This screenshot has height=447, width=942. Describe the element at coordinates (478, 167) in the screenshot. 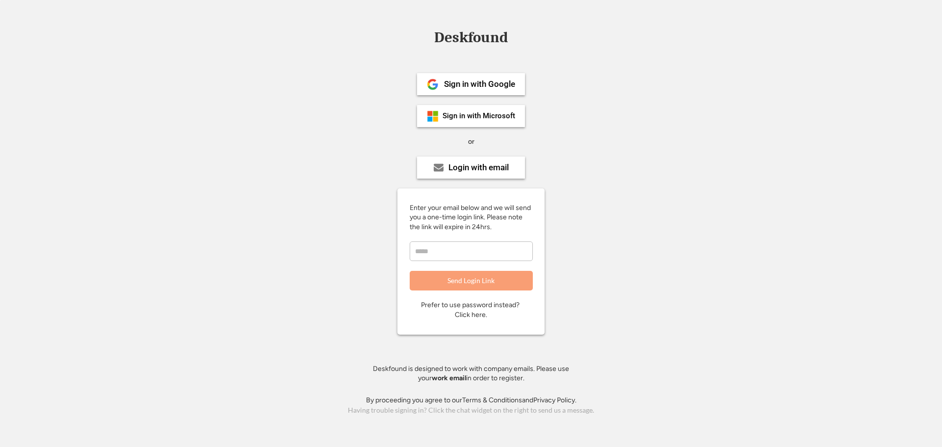

I see `div: Login with email` at that location.